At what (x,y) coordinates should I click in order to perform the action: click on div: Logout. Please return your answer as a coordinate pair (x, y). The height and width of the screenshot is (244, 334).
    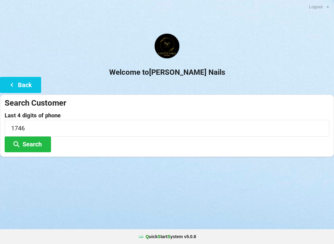
    Looking at the image, I should click on (316, 7).